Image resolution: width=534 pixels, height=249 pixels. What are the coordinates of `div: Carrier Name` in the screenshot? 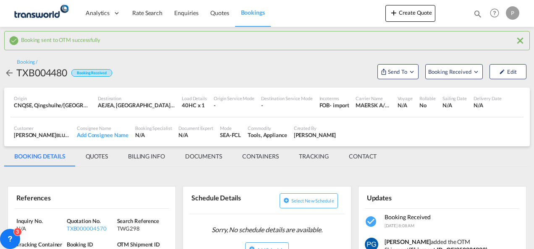 It's located at (373, 98).